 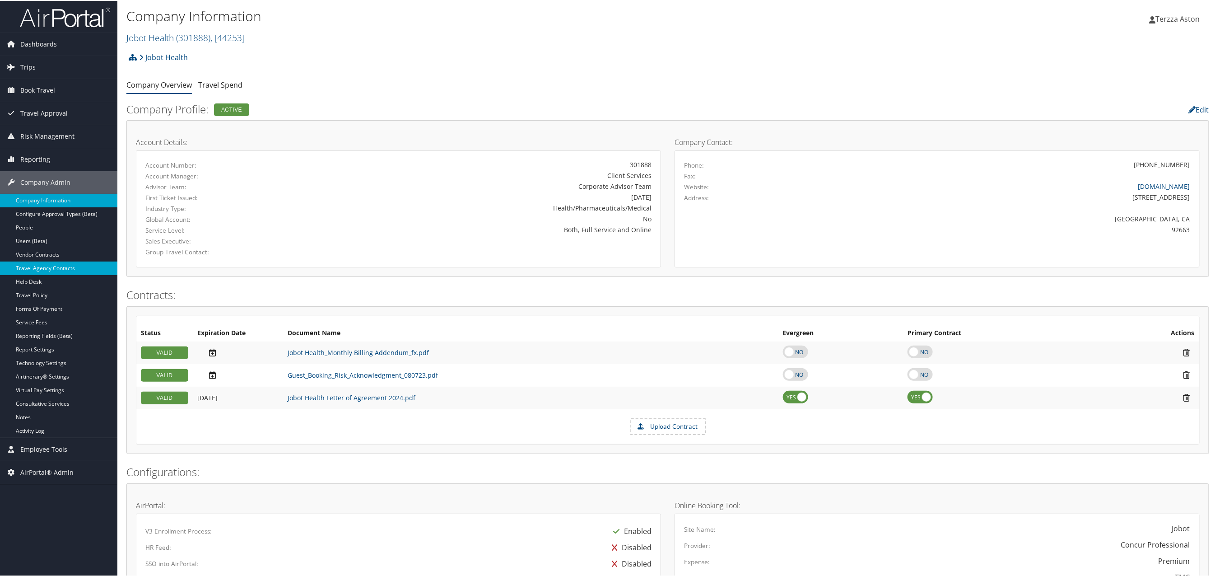 I want to click on h2: Contracts:, so click(x=668, y=294).